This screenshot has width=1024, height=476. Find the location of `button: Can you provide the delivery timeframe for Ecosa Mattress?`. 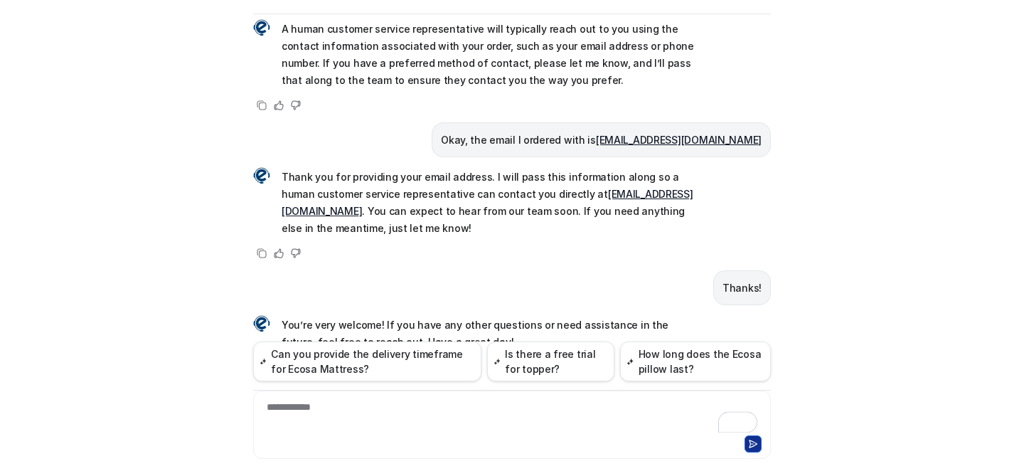

button: Can you provide the delivery timeframe for Ecosa Mattress? is located at coordinates (367, 361).